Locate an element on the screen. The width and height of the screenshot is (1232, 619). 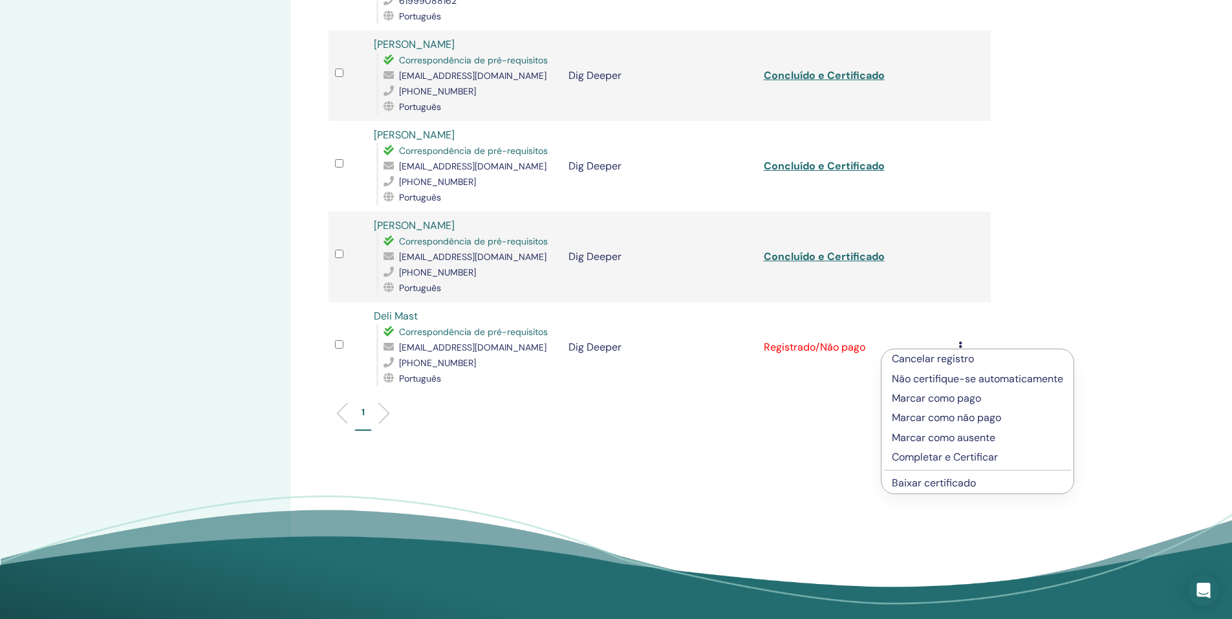
div: Open Intercom Messenger is located at coordinates (1203, 590).